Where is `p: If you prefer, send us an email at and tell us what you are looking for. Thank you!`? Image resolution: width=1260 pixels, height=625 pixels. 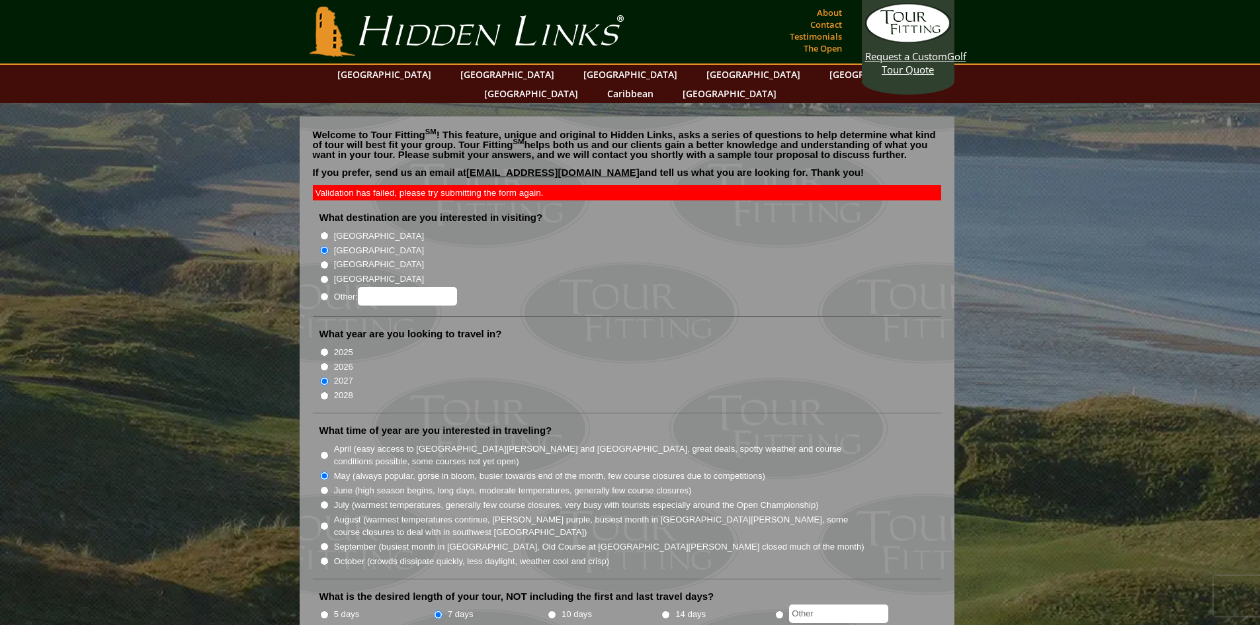 p: If you prefer, send us an email at and tell us what you are looking for. Thank you! is located at coordinates (627, 177).